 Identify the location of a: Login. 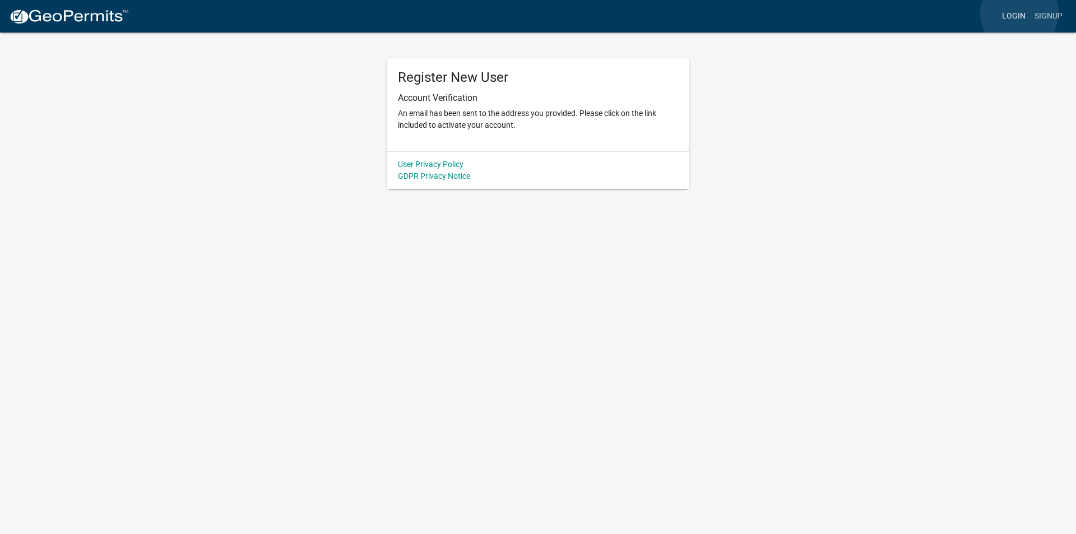
(1014, 16).